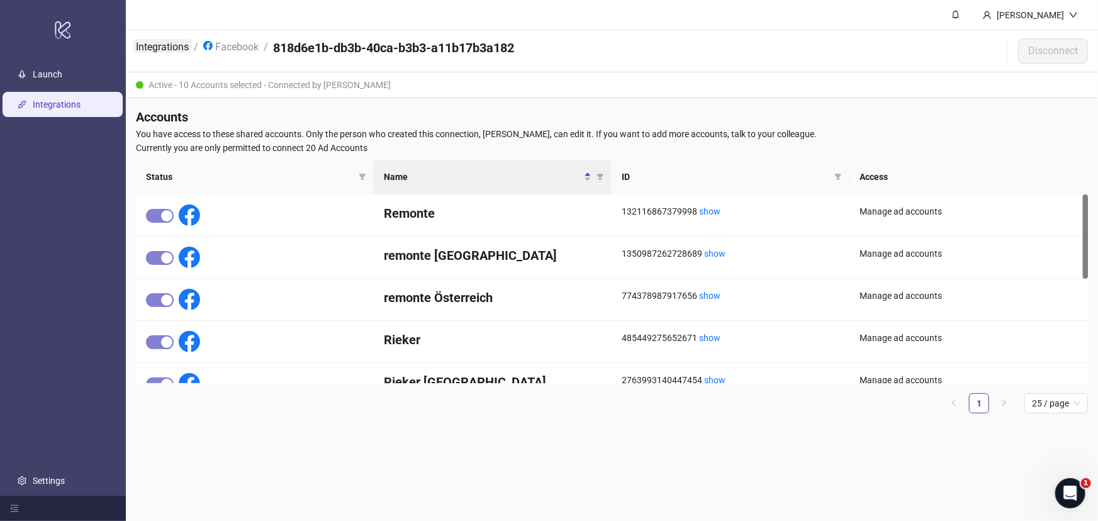 The height and width of the screenshot is (521, 1098). I want to click on h4: Rieker, so click(493, 340).